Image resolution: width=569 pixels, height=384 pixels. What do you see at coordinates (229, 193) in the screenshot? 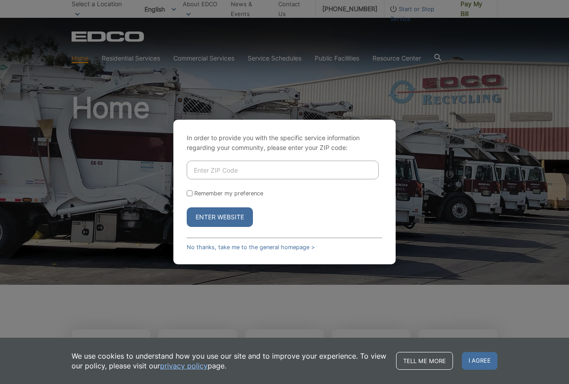
I see `label: Remember my preference` at bounding box center [229, 193].